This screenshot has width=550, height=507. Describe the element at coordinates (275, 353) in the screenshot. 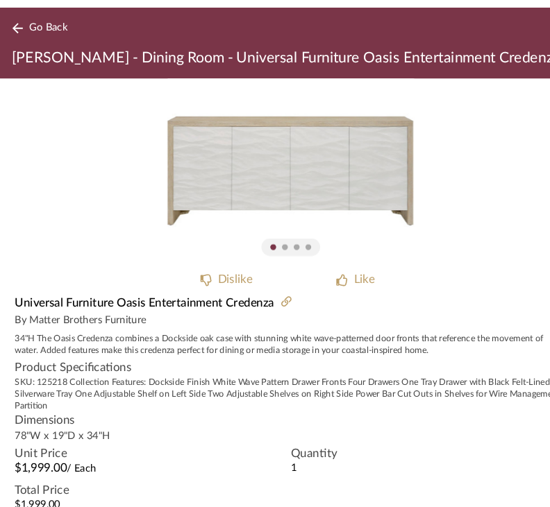

I see `div: 34"H The Oasis Credenza combines a Dockside oak case with stunning white wave-patterned door fron...` at that location.